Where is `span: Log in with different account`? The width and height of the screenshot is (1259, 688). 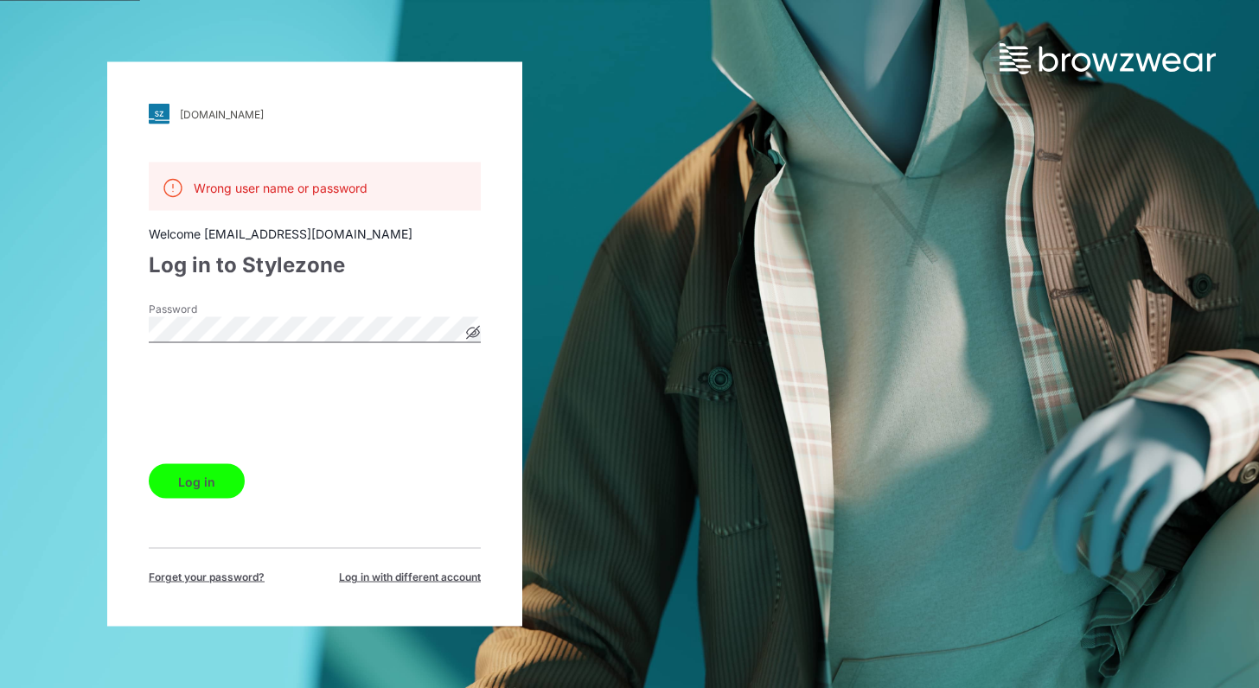 span: Log in with different account is located at coordinates (410, 578).